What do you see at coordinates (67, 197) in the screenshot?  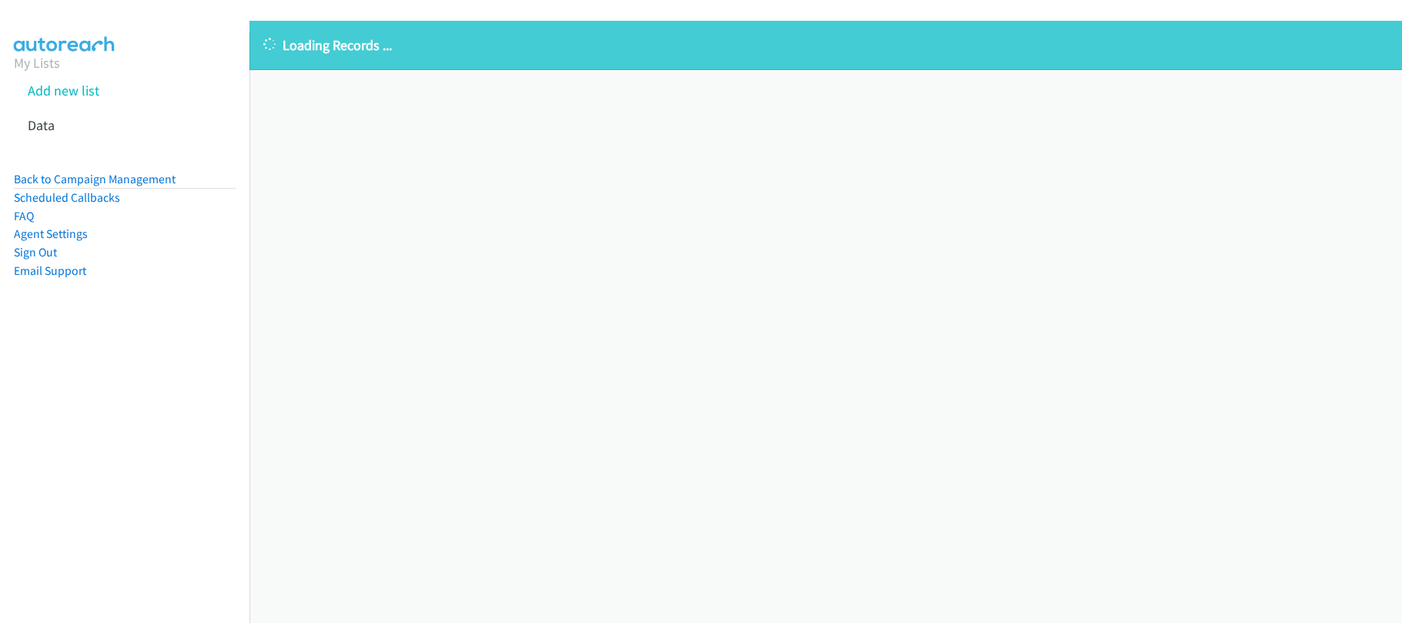 I see `a: Scheduled Callbacks` at bounding box center [67, 197].